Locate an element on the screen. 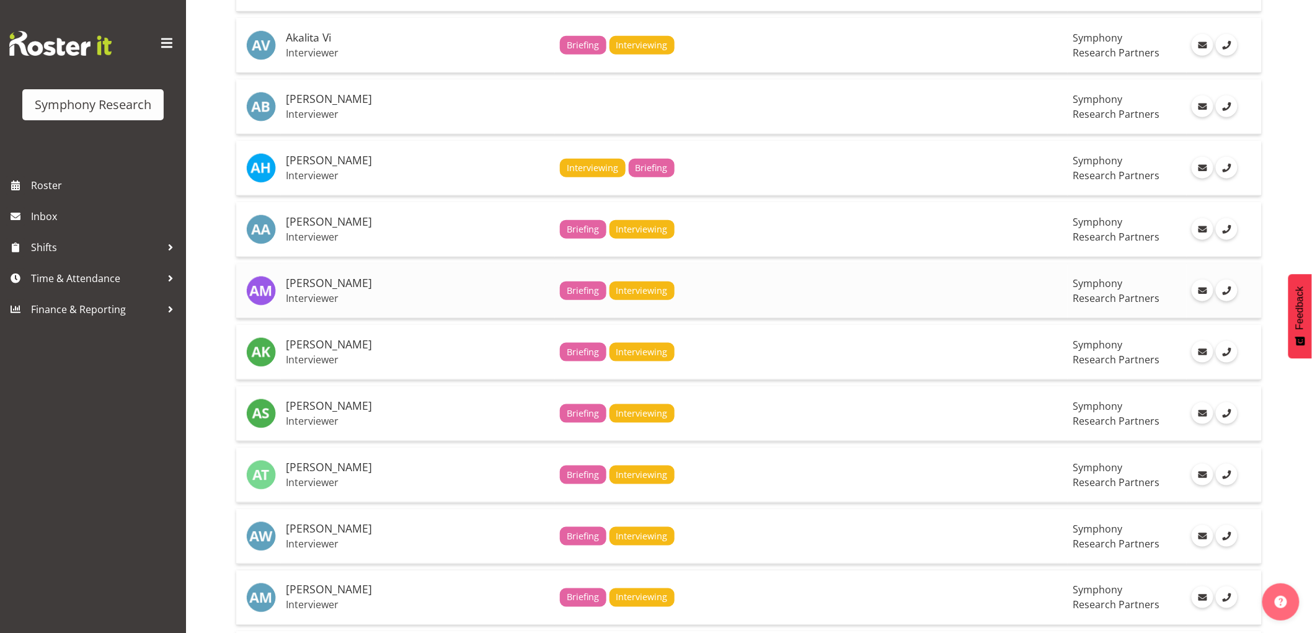 The height and width of the screenshot is (633, 1312). img: amal-makan1835.jpg is located at coordinates (261, 291).